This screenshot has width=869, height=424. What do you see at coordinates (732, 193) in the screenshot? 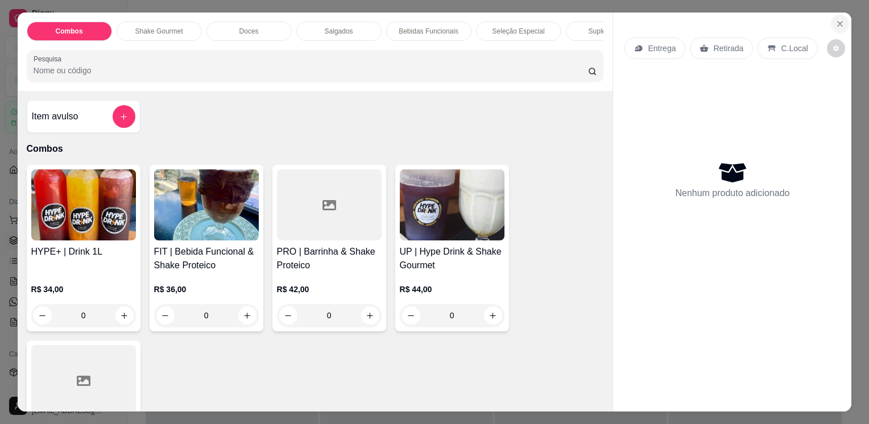
I see `p: Nenhum produto adicionado` at bounding box center [732, 193].